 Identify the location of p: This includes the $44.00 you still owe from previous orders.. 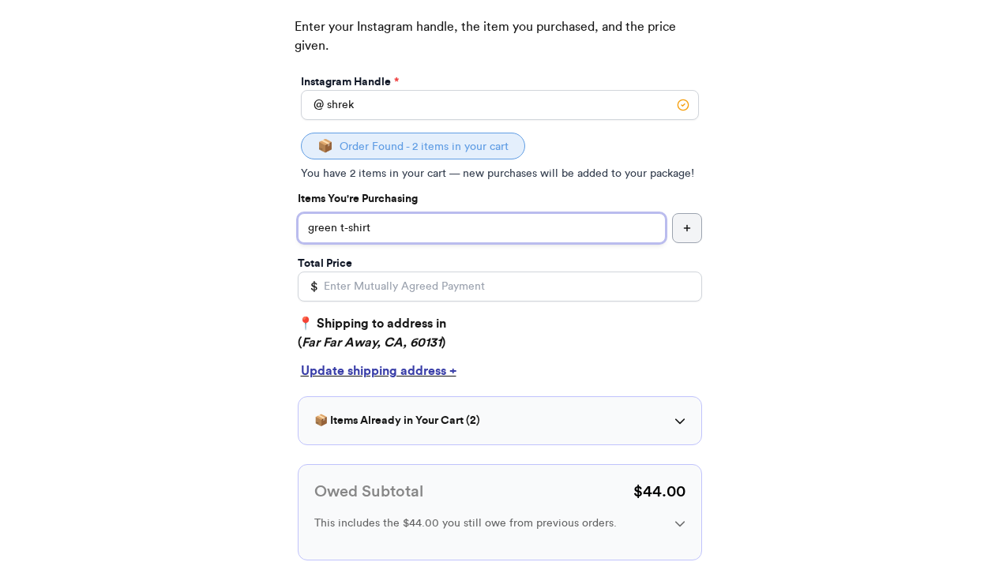
(488, 523).